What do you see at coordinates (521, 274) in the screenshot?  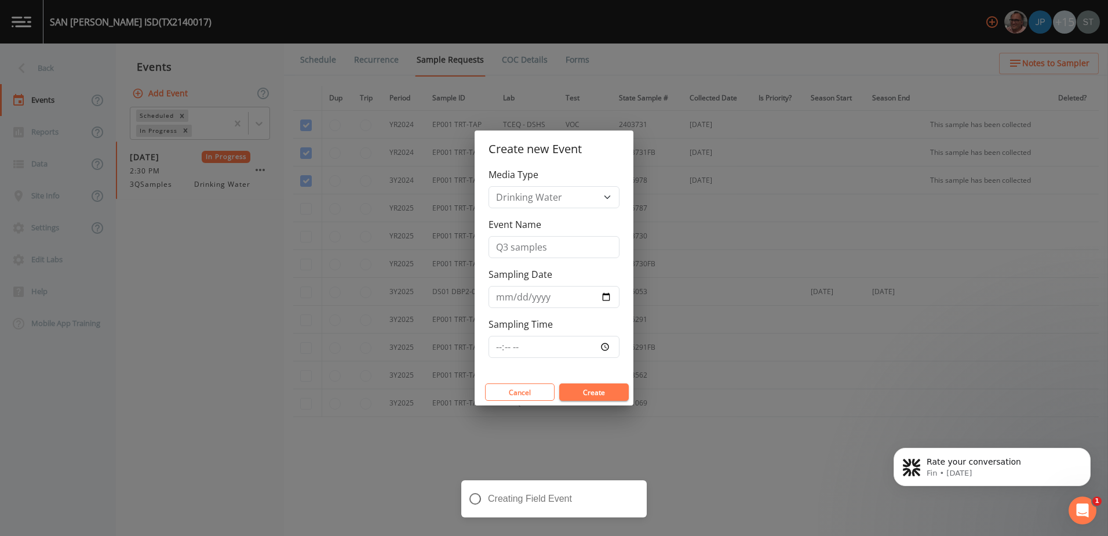 I see `label: Sampling Date` at bounding box center [521, 274].